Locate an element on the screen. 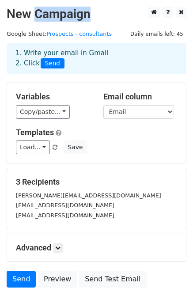  h5: Advanced is located at coordinates (96, 247).